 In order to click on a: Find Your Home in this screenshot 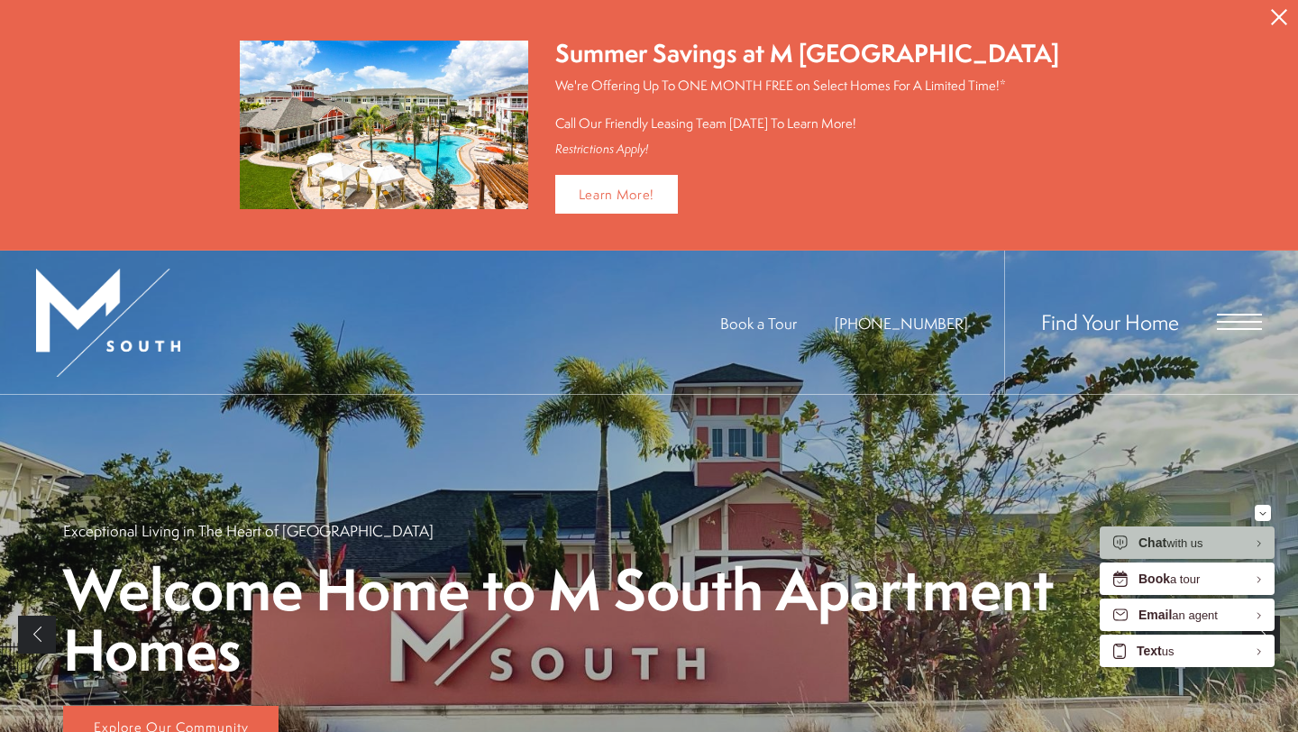, I will do `click(1109, 322)`.